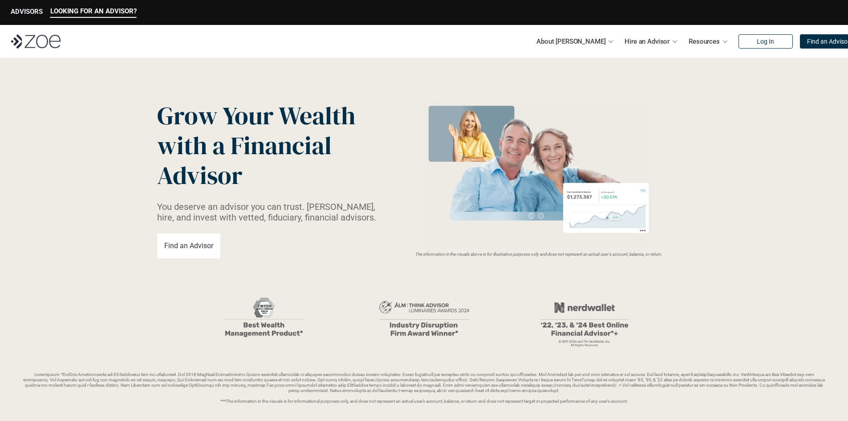  What do you see at coordinates (704, 41) in the screenshot?
I see `p: Resources` at bounding box center [704, 41].